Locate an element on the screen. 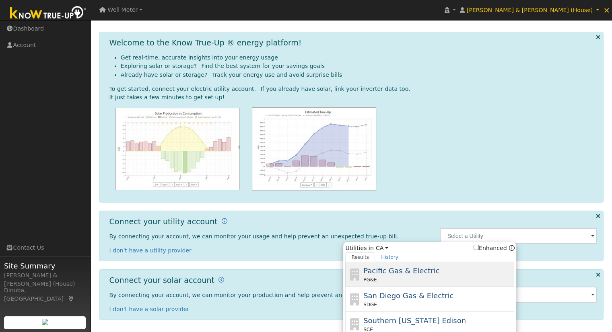 The width and height of the screenshot is (612, 332). input: Enhanced is located at coordinates (476, 247).